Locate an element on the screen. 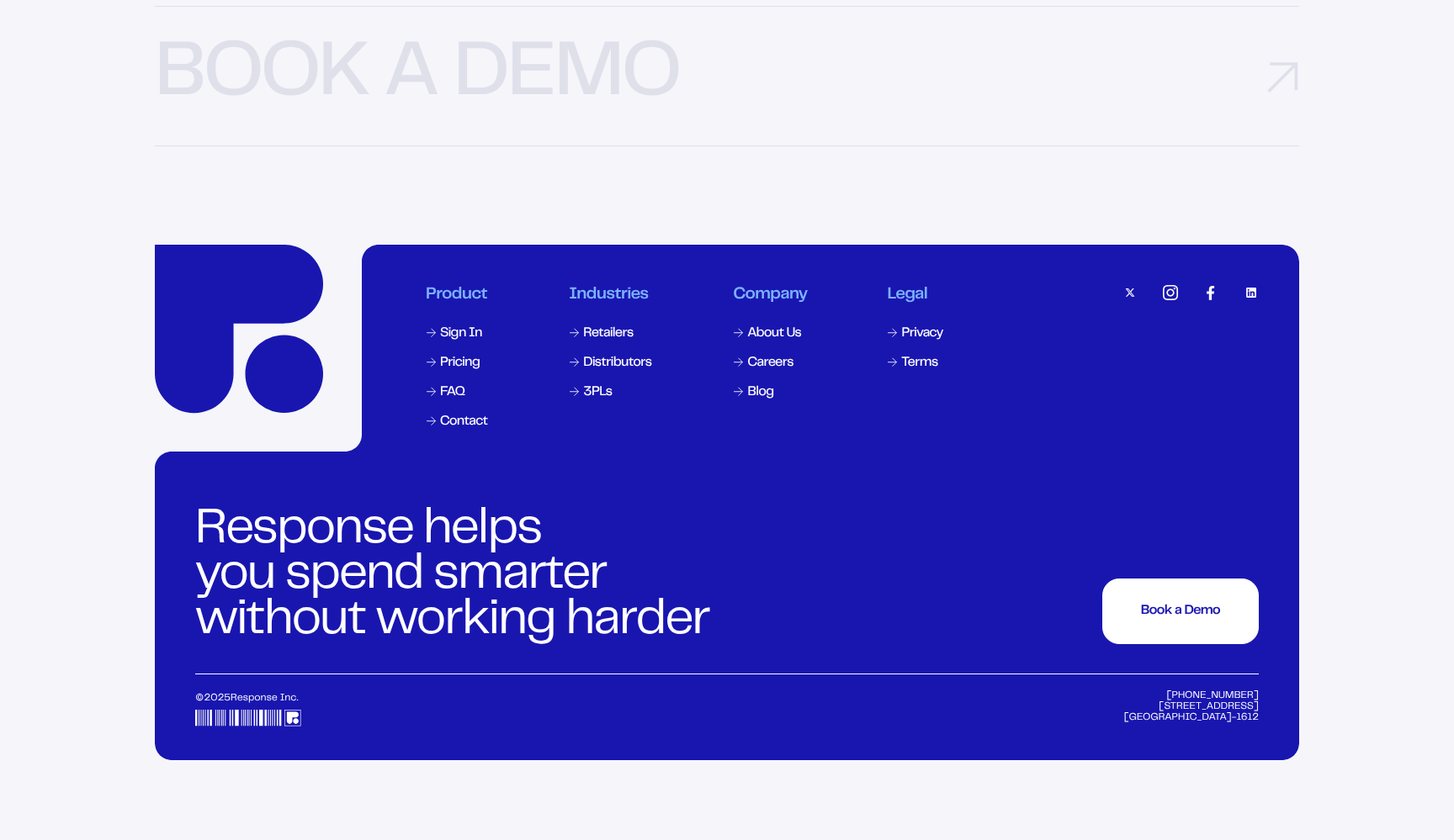  div: Retailers is located at coordinates (607, 334).